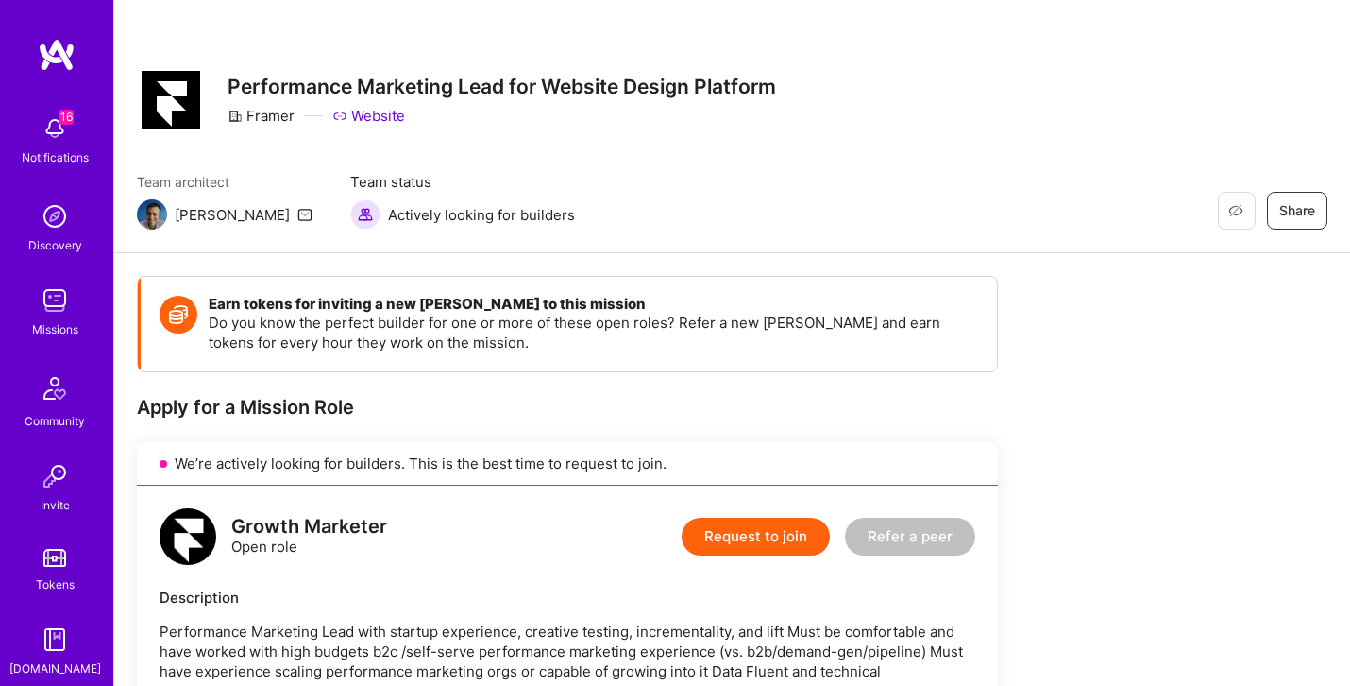 The image size is (1350, 686). What do you see at coordinates (152, 214) in the screenshot?
I see `img: Team Architect` at bounding box center [152, 214].